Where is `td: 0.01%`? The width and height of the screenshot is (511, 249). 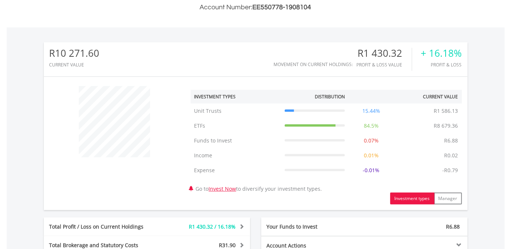 td: 0.01% is located at coordinates (371, 156).